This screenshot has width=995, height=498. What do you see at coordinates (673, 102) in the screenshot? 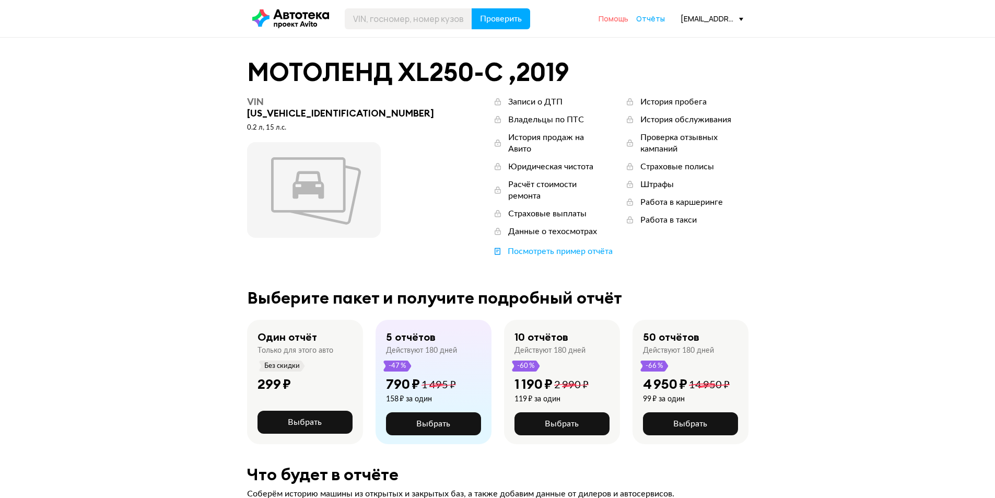
I see `div: История пробега` at bounding box center [673, 102].